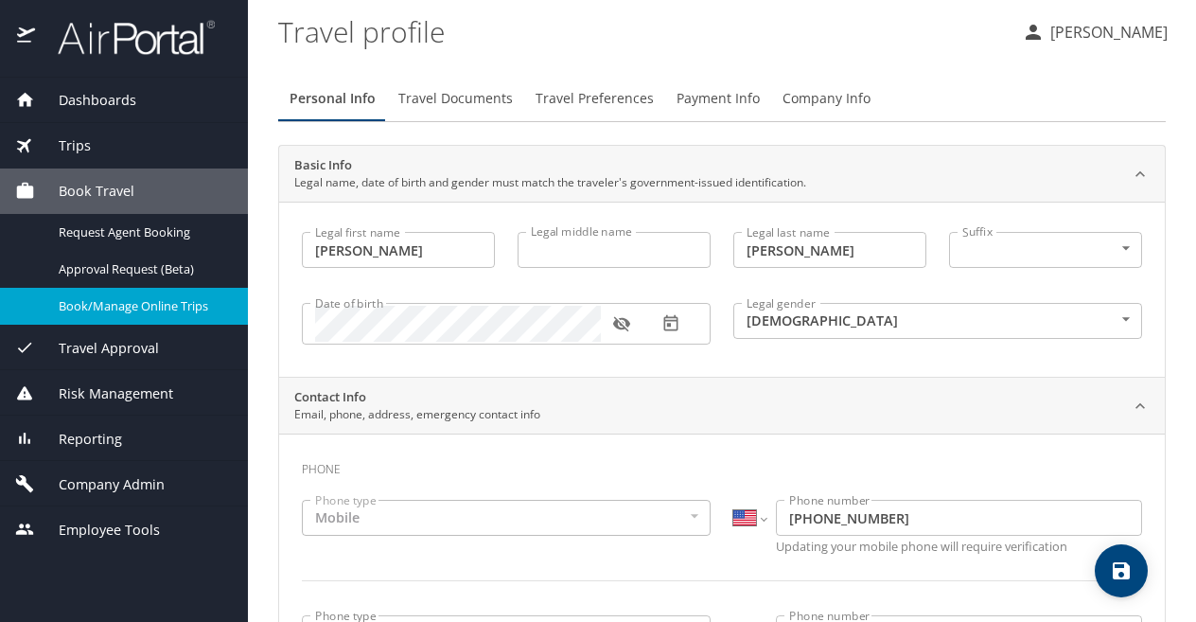 This screenshot has width=1196, height=622. Describe the element at coordinates (417, 397) in the screenshot. I see `h2: Contact Info` at that location.